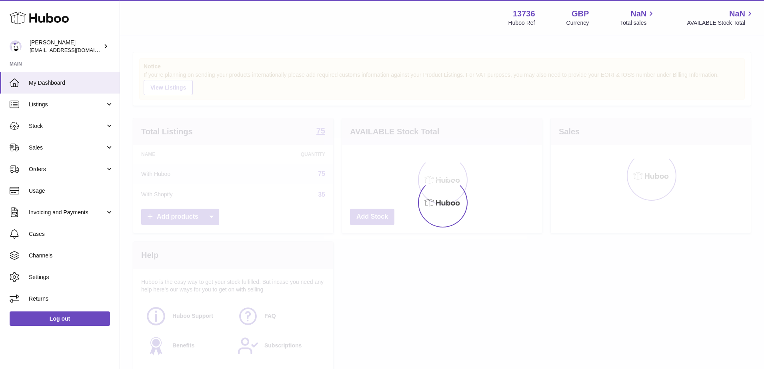  What do you see at coordinates (720, 23) in the screenshot?
I see `span: AVAILABLE Stock Total` at bounding box center [720, 23].